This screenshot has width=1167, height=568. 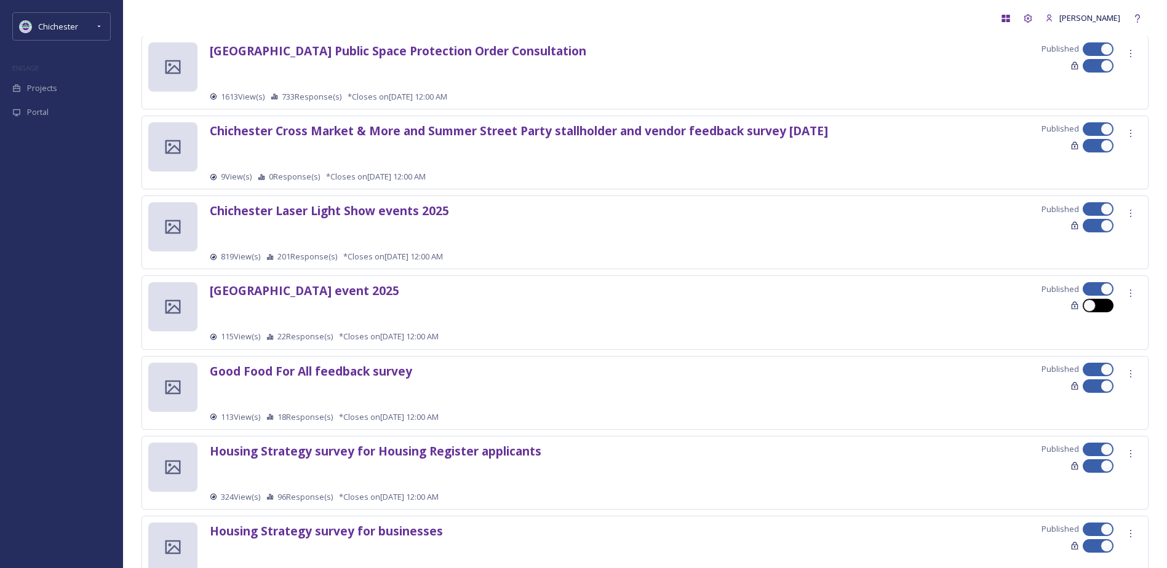 I want to click on a: Good Food For All feedback survey, so click(x=311, y=372).